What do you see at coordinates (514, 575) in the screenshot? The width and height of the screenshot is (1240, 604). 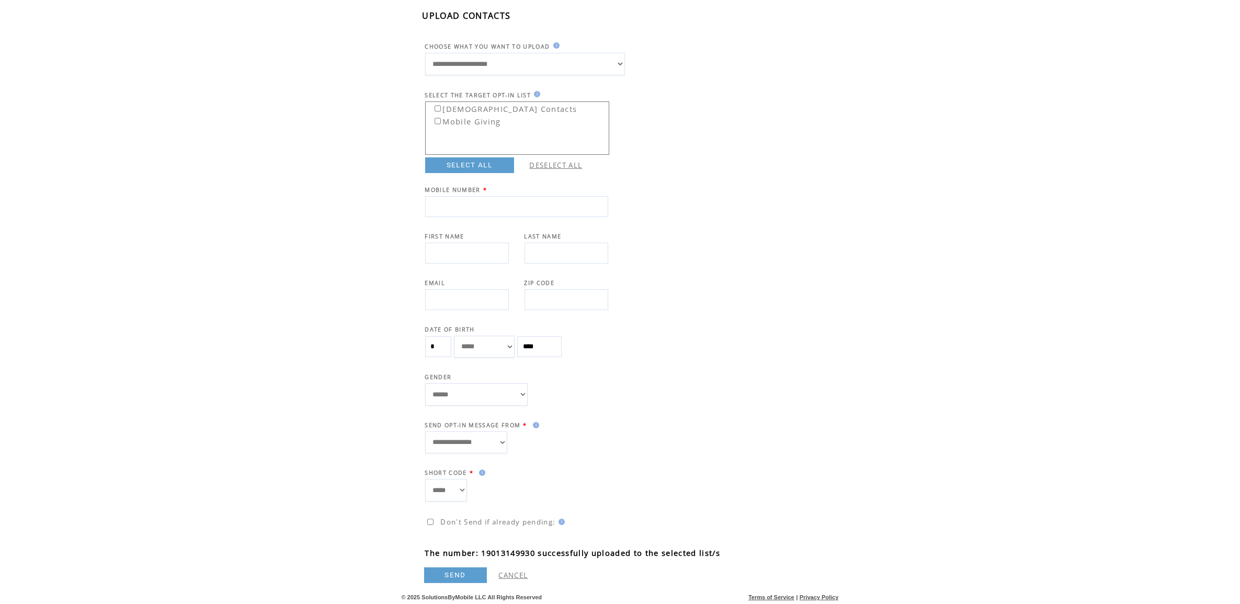 I see `a: CANCEL` at bounding box center [514, 575].